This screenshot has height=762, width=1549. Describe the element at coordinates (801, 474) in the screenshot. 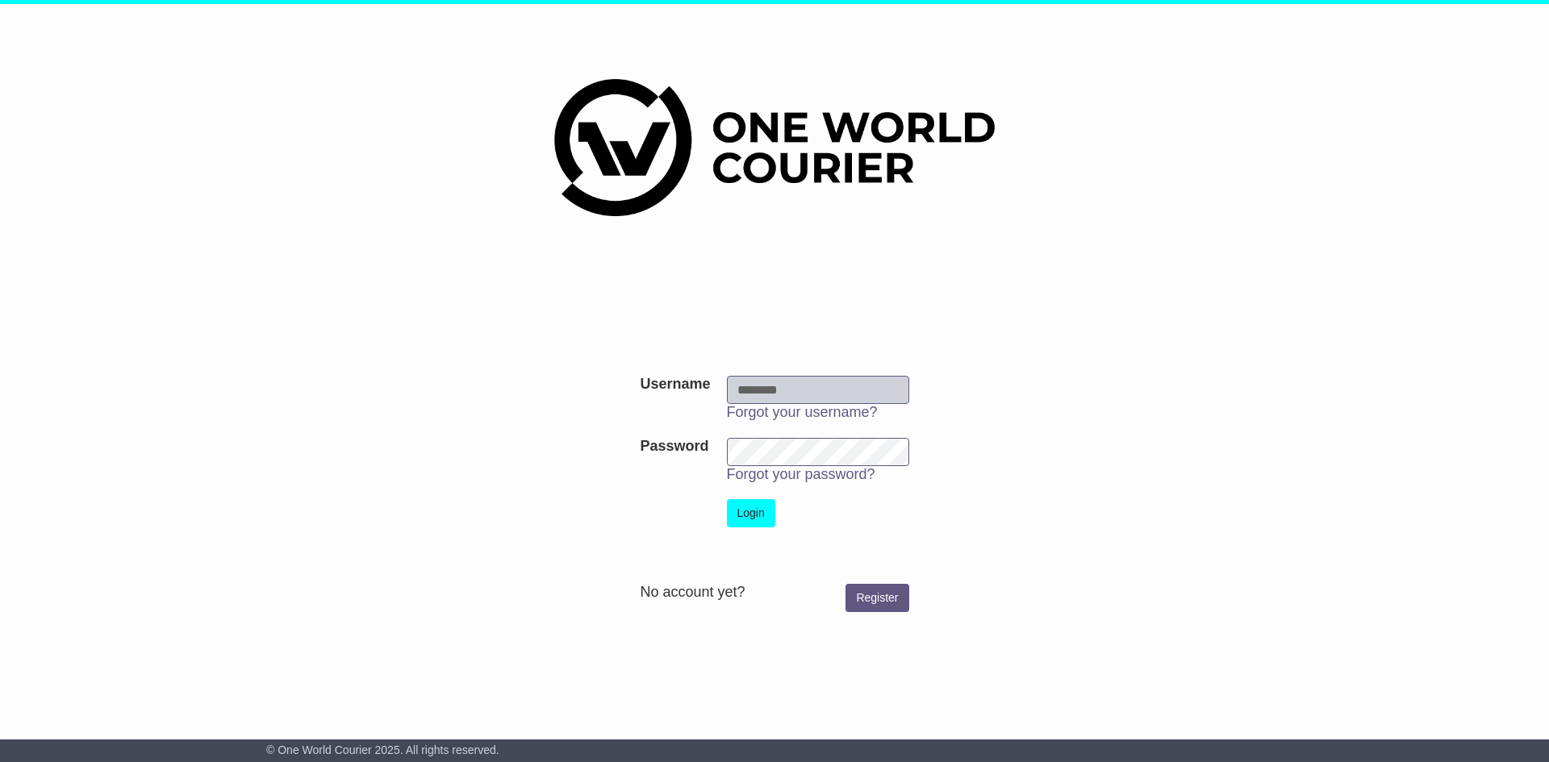

I see `a: Forgot your password?` at that location.